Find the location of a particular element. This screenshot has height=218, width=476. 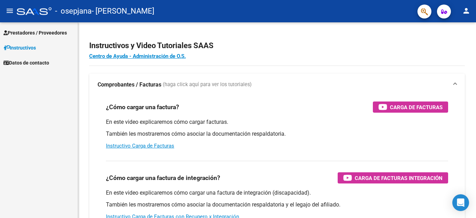

a: Instructivo Carga de Facturas is located at coordinates (140, 146).